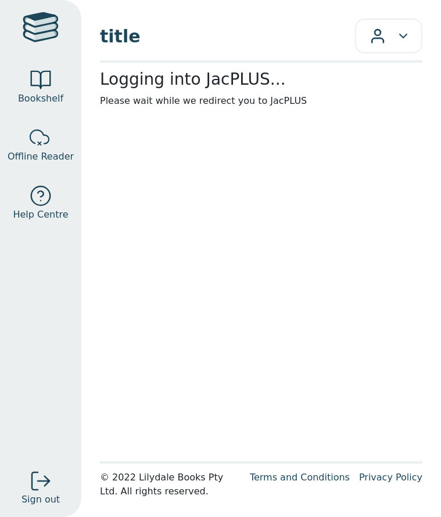  What do you see at coordinates (261, 80) in the screenshot?
I see `h2: Logging into JacPLUS...` at bounding box center [261, 80].